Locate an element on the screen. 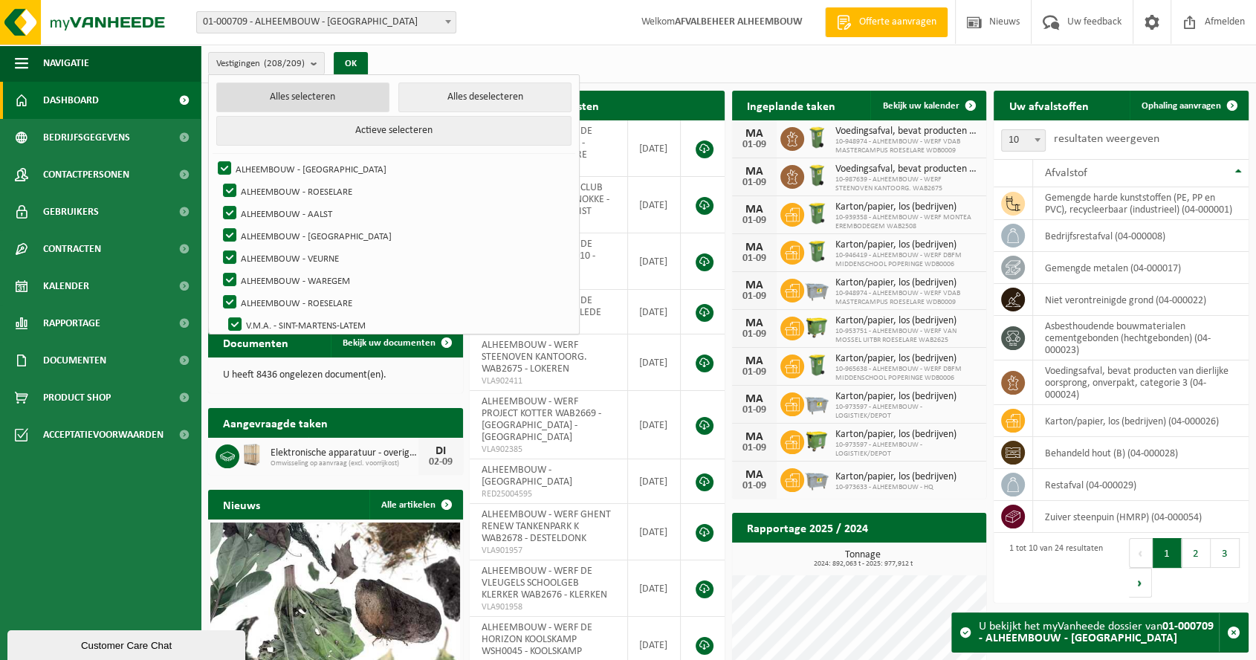 This screenshot has height=660, width=1256. span: Contracten is located at coordinates (72, 249).